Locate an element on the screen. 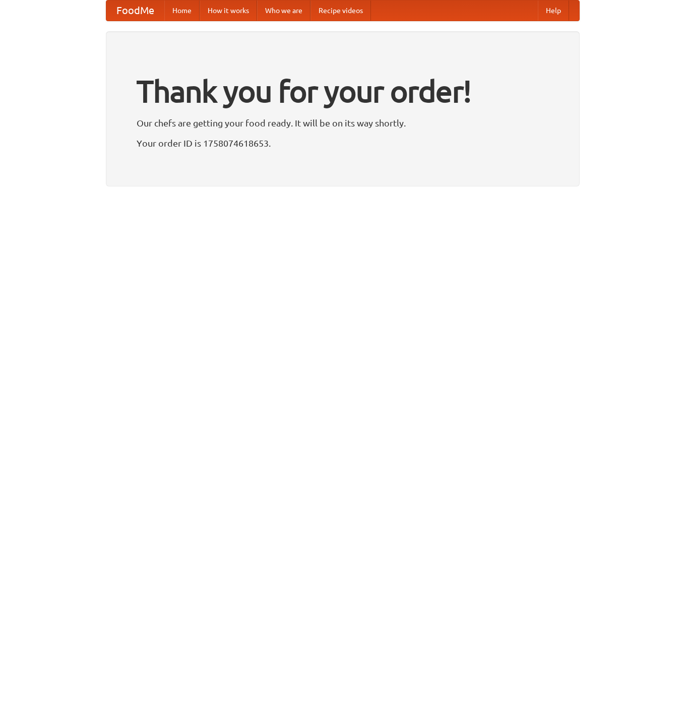 The width and height of the screenshot is (685, 713). a: FoodMe is located at coordinates (135, 11).